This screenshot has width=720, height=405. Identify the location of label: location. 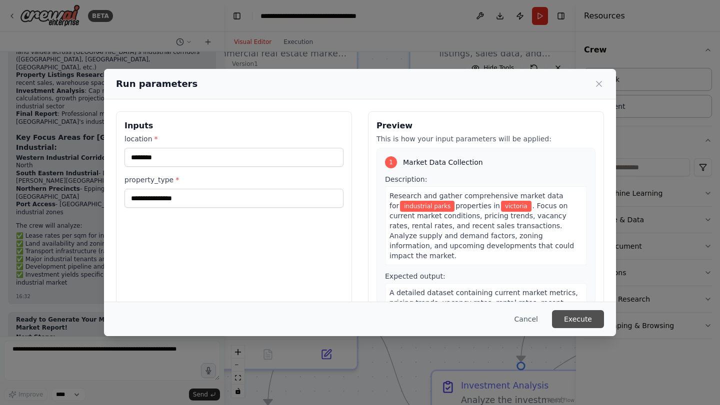
(234, 139).